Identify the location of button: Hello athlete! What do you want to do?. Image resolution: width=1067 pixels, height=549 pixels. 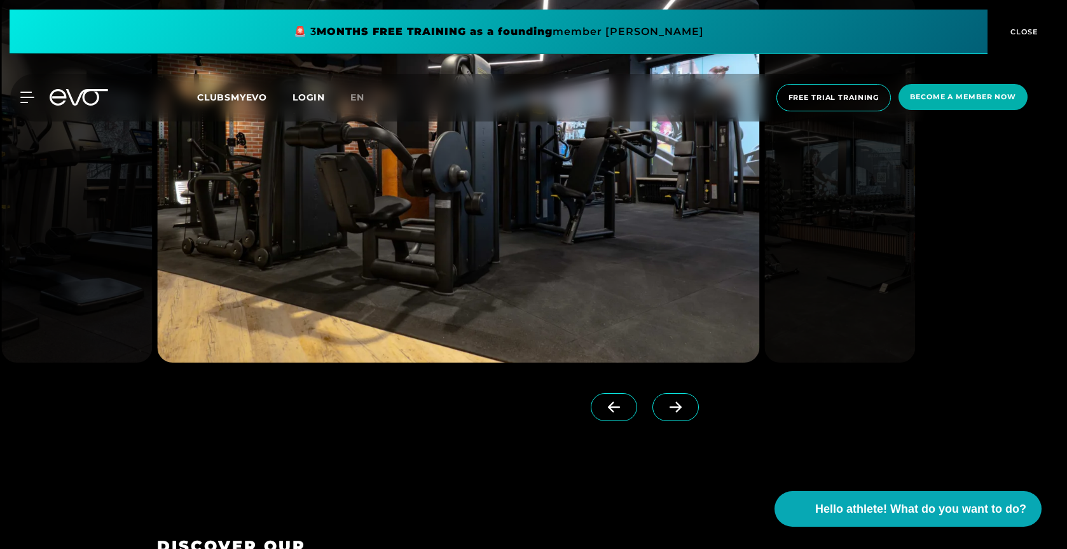
(908, 509).